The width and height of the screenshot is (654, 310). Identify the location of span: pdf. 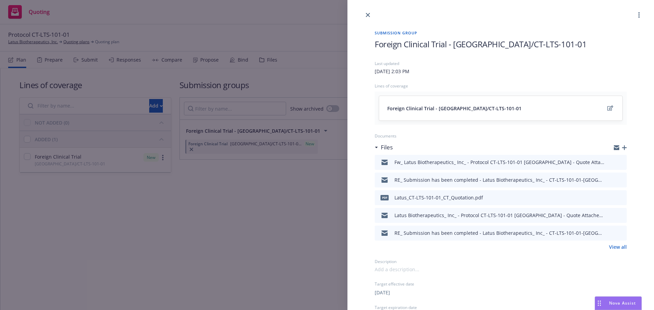
(385, 198).